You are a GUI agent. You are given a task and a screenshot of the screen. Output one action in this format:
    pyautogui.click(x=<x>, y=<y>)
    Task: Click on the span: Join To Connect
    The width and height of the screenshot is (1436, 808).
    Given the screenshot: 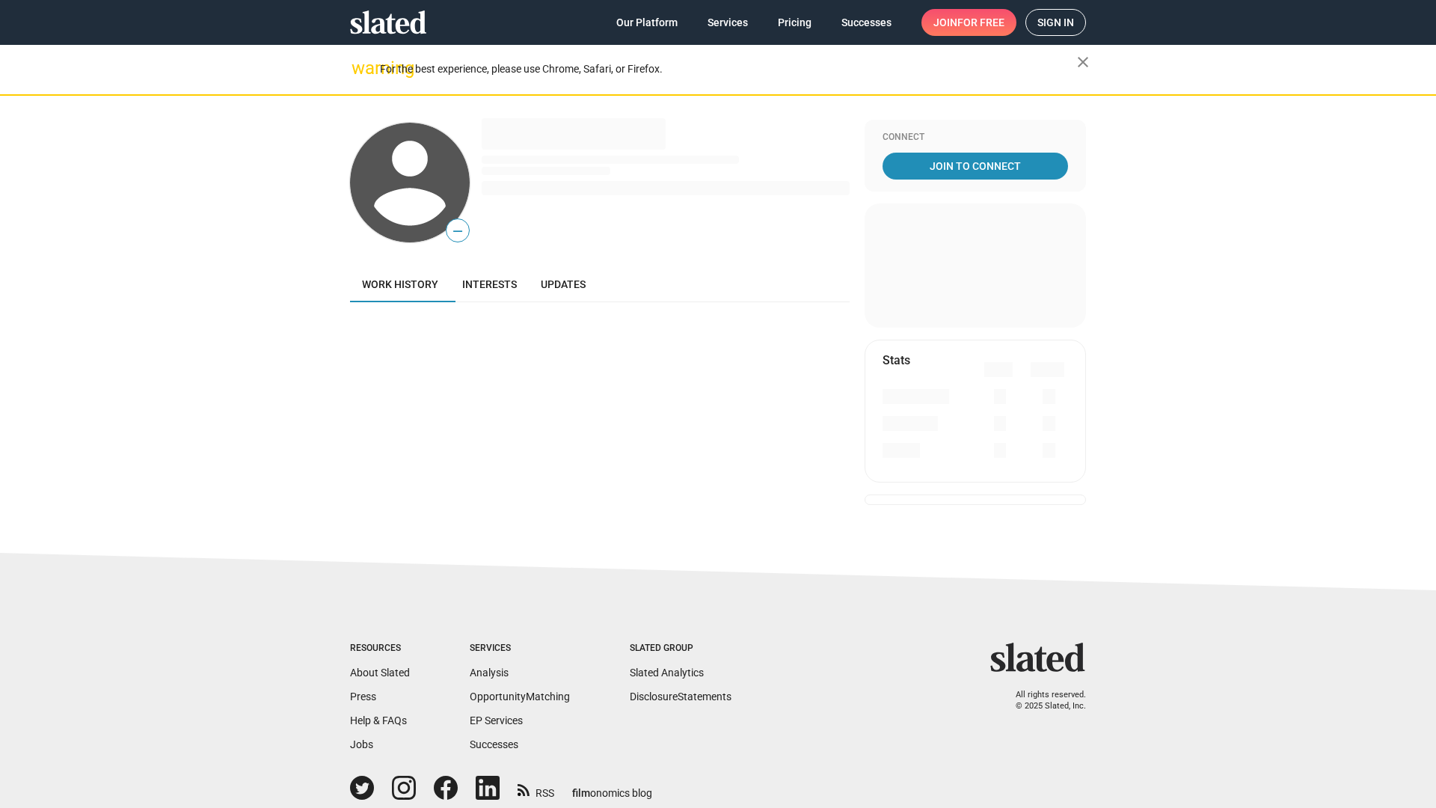 What is the action you would take?
    pyautogui.click(x=975, y=166)
    